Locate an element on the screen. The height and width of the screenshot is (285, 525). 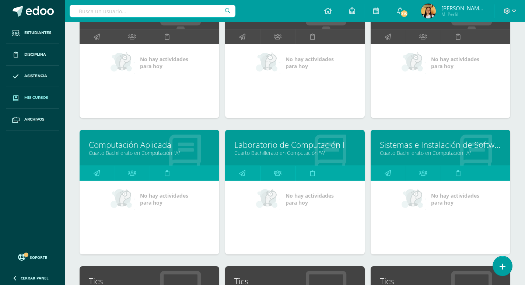
span: Mis cursos is located at coordinates (36, 98).